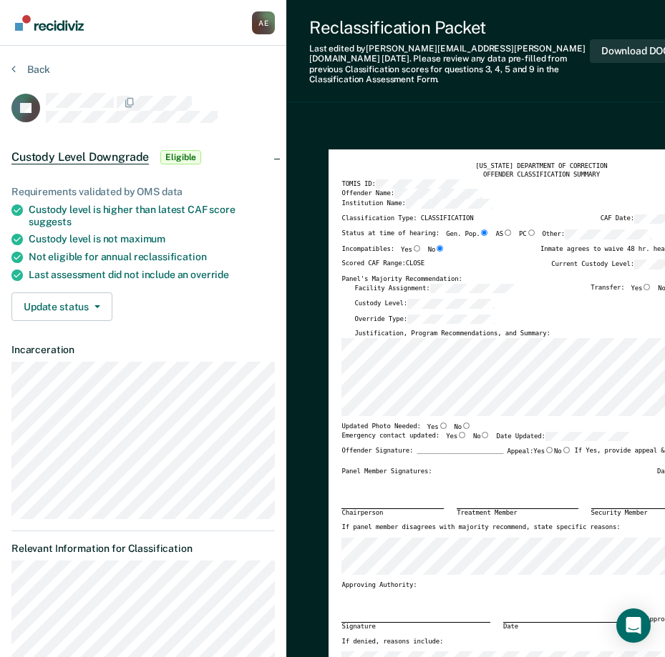 The width and height of the screenshot is (665, 657). What do you see at coordinates (531, 233) in the screenshot?
I see `input: PC` at bounding box center [531, 233].